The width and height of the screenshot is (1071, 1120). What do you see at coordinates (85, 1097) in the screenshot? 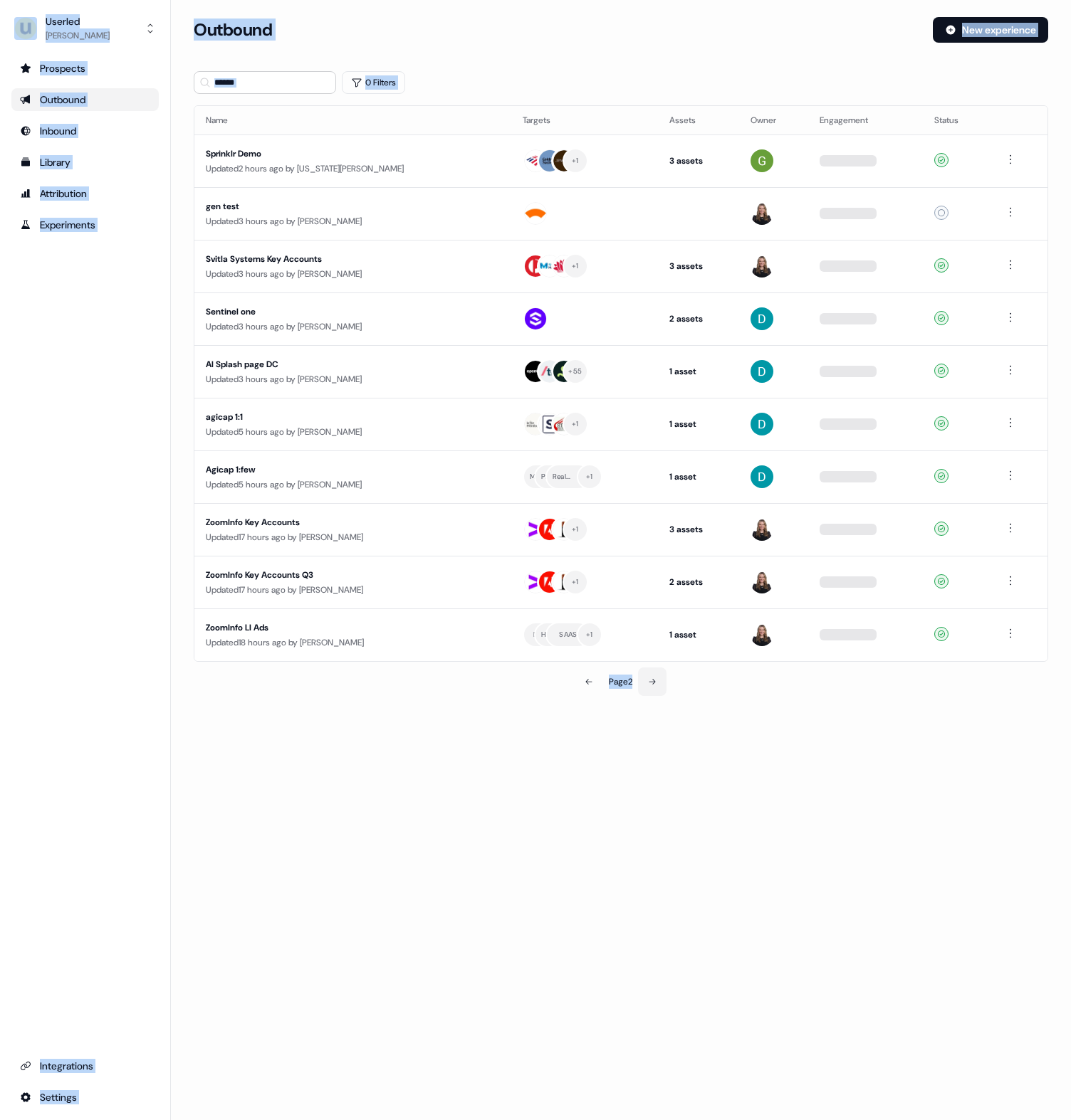
I see `button: Go to integrations` at bounding box center [85, 1097].